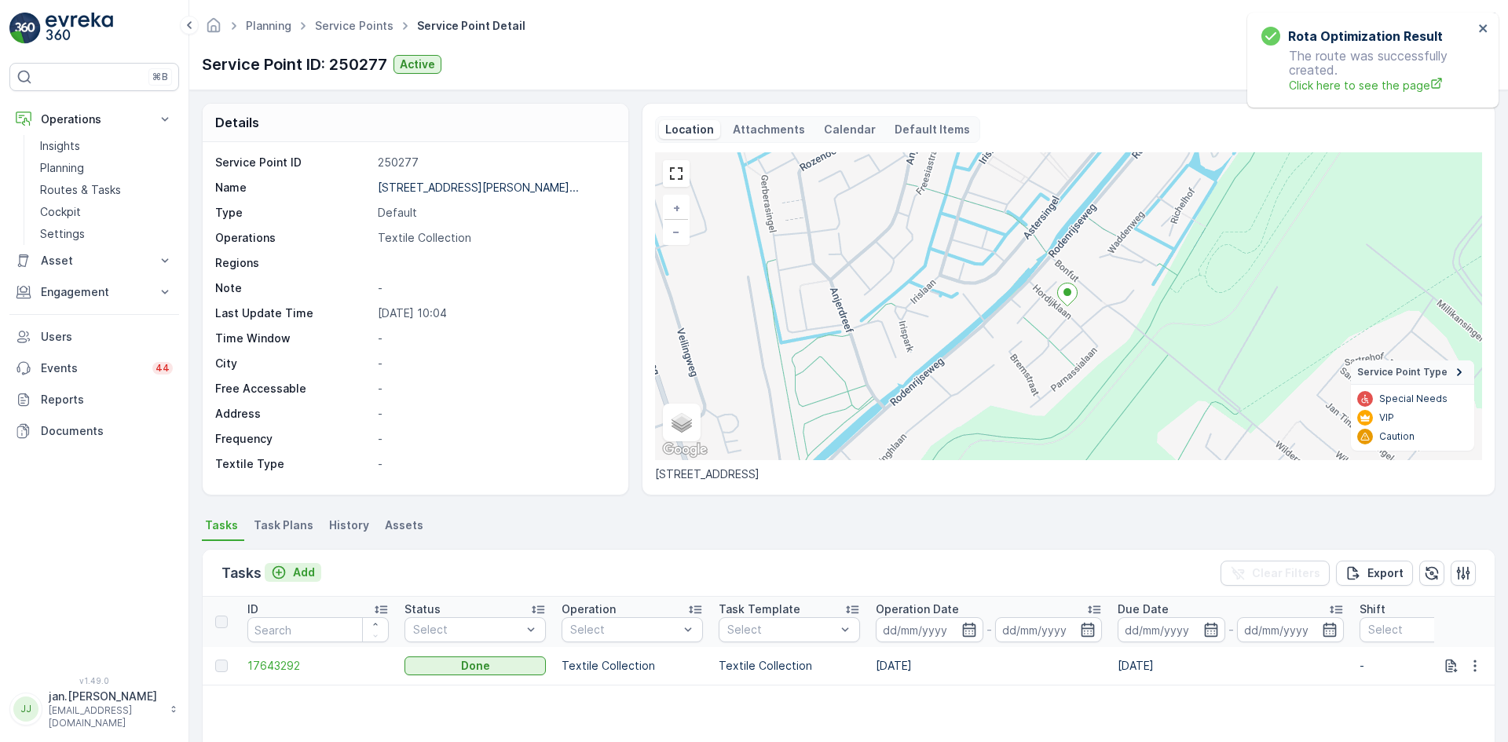 The width and height of the screenshot is (1508, 742). What do you see at coordinates (222, 666) in the screenshot?
I see `div: Toggle Row Selected` at bounding box center [222, 666].